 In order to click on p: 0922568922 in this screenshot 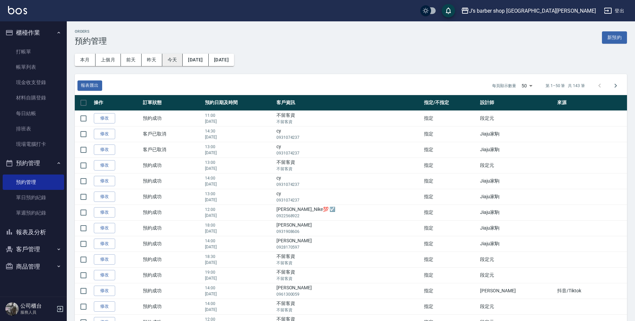, I will do `click(349, 216)`.